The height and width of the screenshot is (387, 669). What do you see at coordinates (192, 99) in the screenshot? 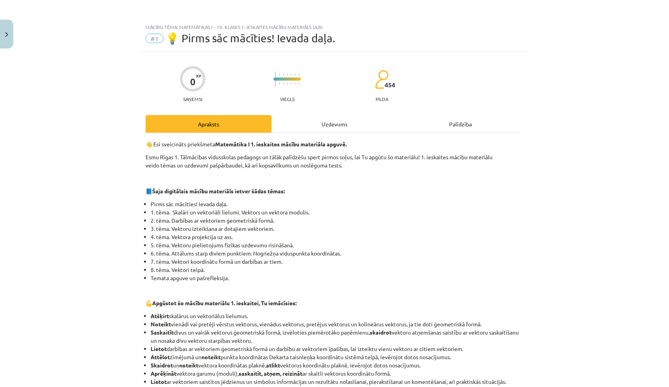
I see `p: Saņemsi` at bounding box center [192, 99].